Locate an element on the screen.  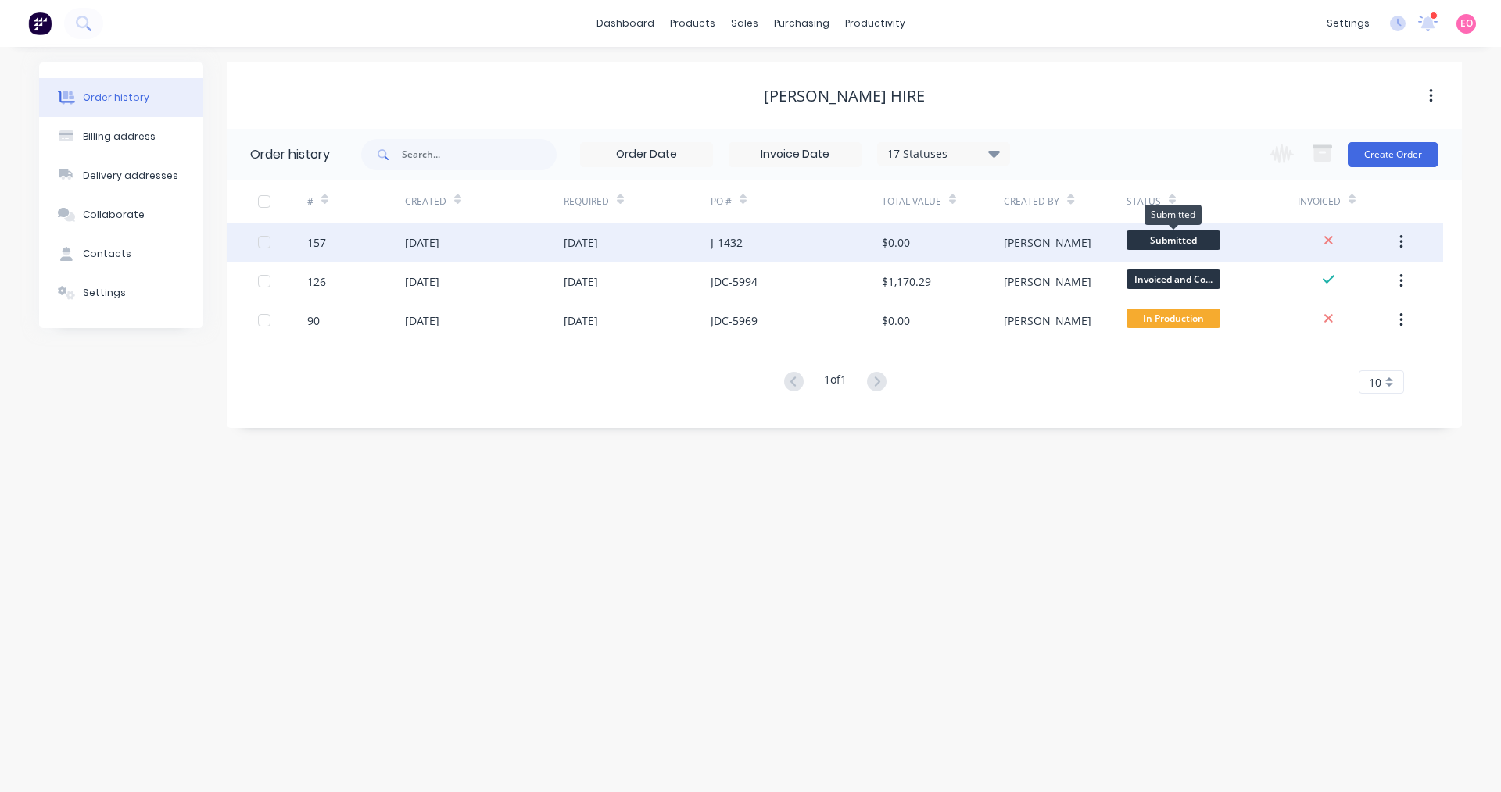
div: Collaborate is located at coordinates (113, 215).